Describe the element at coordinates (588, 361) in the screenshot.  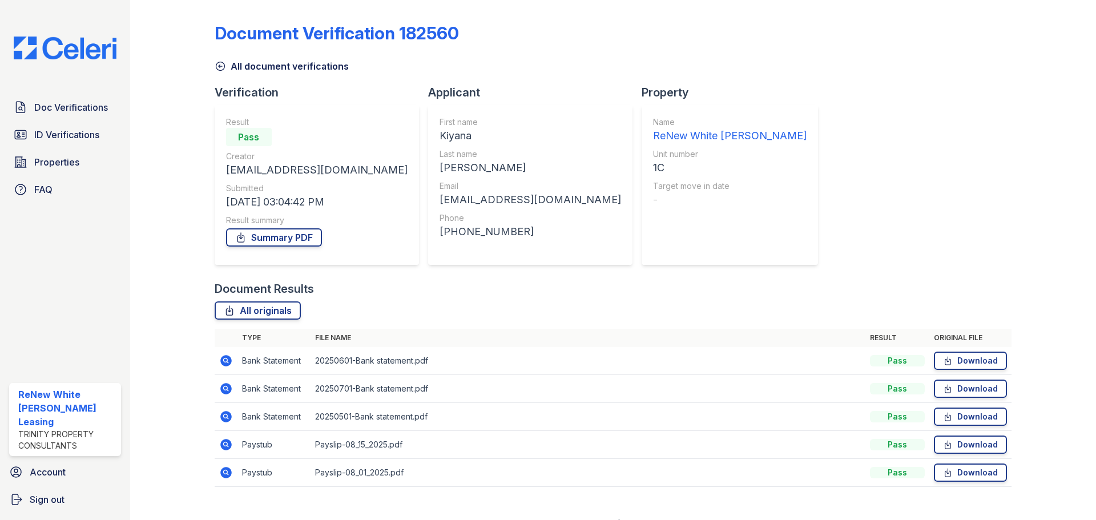
I see `td: 20250601-Bank statement.pdf` at that location.